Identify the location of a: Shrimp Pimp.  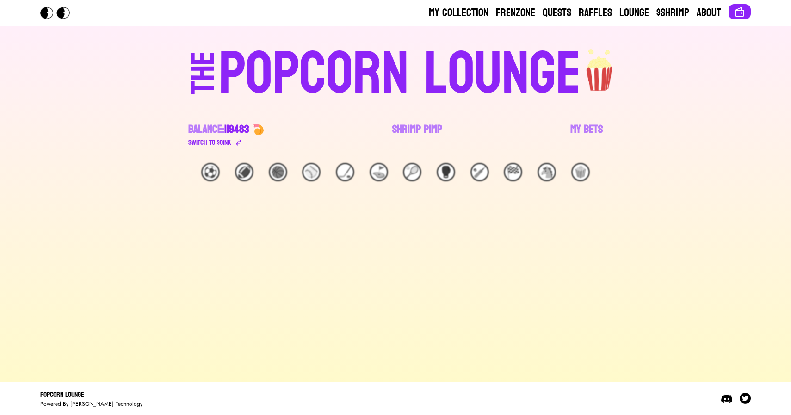
(417, 135).